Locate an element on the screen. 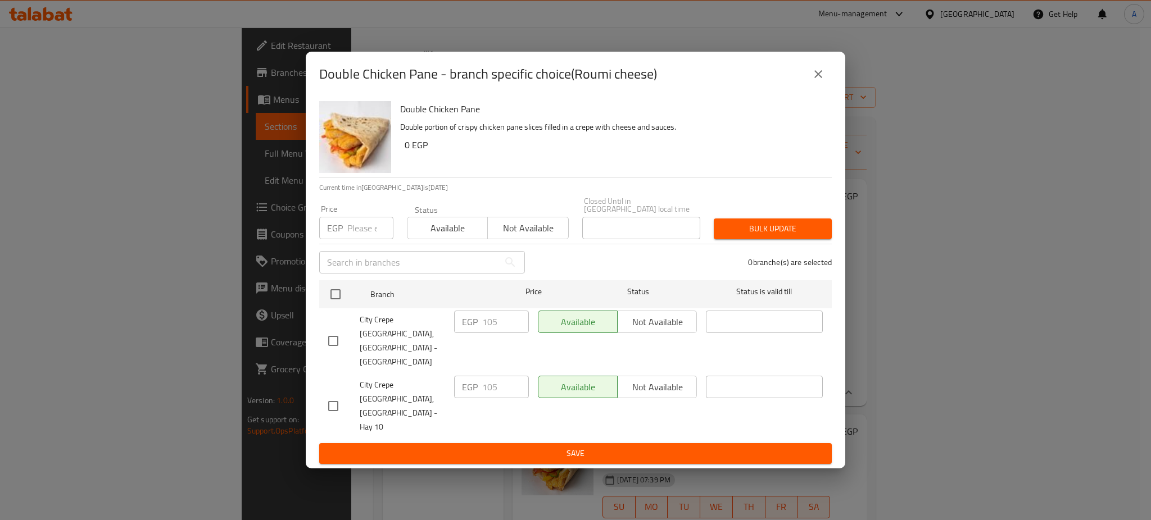 This screenshot has height=520, width=1151. span: Available is located at coordinates (447, 228).